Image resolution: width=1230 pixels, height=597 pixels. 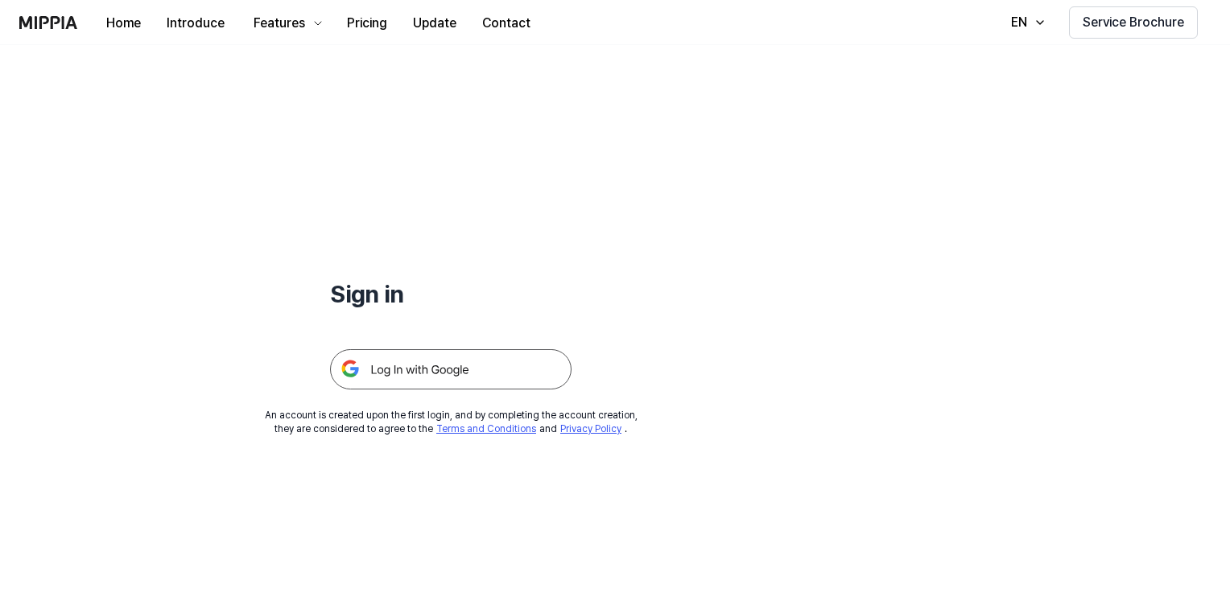 What do you see at coordinates (196, 23) in the screenshot?
I see `button: Introduce` at bounding box center [196, 23].